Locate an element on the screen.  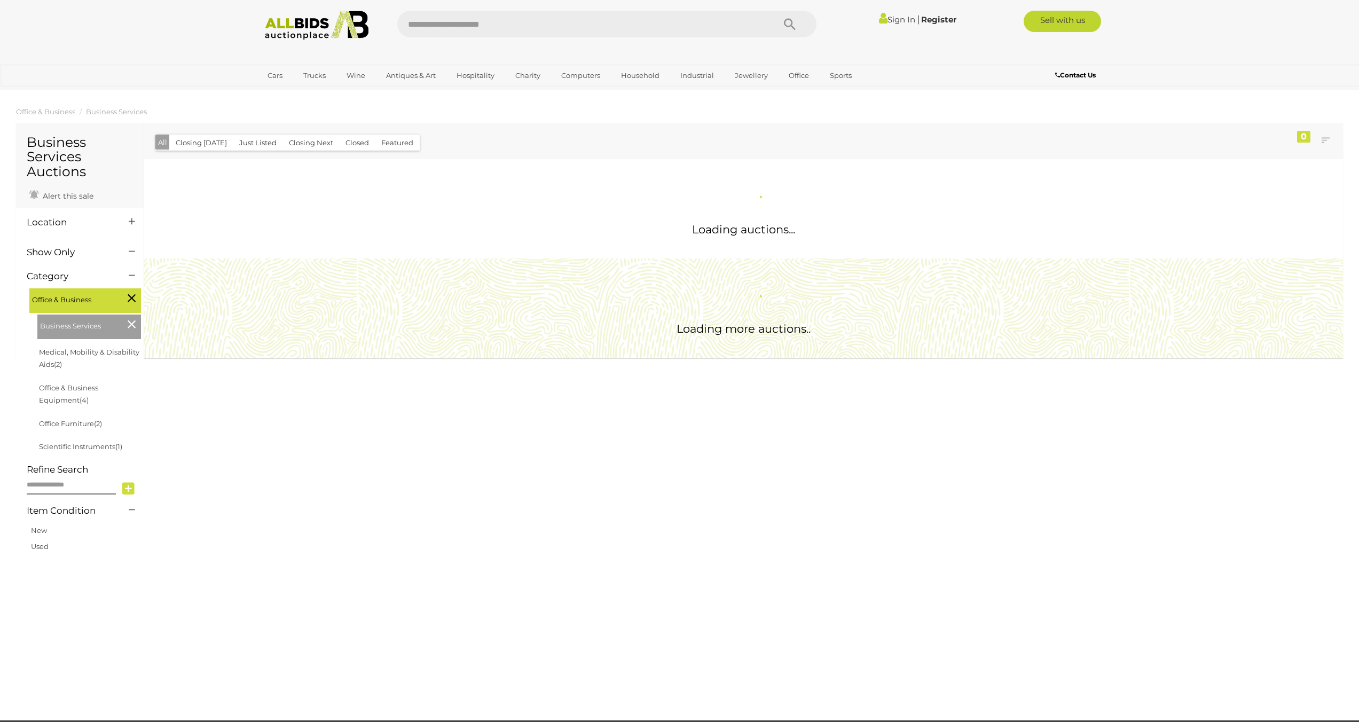
button: Closed is located at coordinates (357, 143).